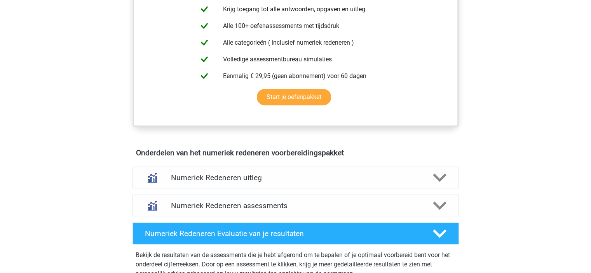 This screenshot has height=273, width=591. What do you see at coordinates (152, 206) in the screenshot?
I see `img: numeriek redeneren assessments` at bounding box center [152, 206].